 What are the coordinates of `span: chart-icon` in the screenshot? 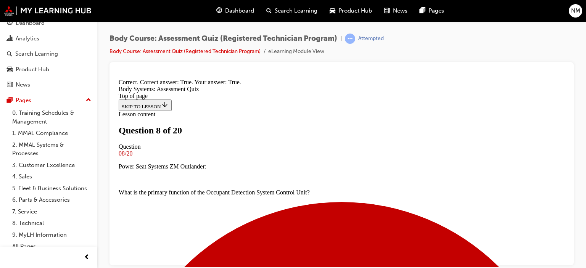 It's located at (10, 39).